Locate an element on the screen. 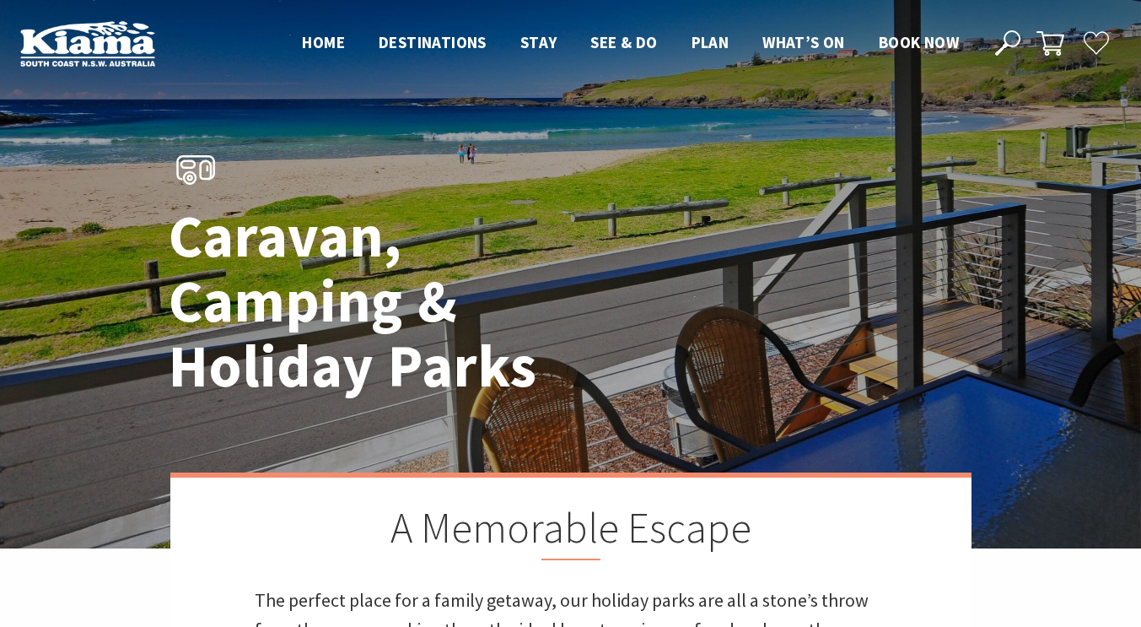 This screenshot has width=1141, height=627. span: Stay is located at coordinates (539, 42).